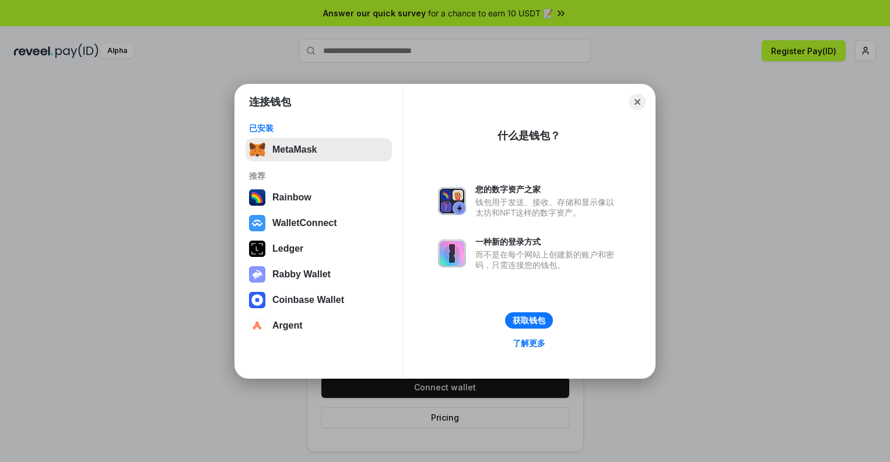 This screenshot has height=462, width=890. What do you see at coordinates (270, 102) in the screenshot?
I see `h1: 连接钱包` at bounding box center [270, 102].